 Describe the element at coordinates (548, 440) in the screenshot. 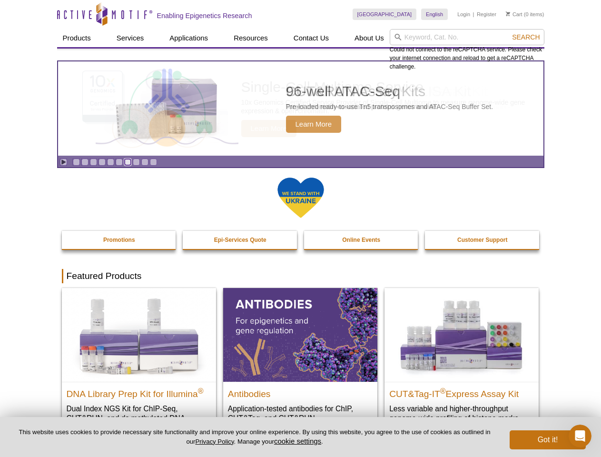

I see `button: Got it!` at that location.